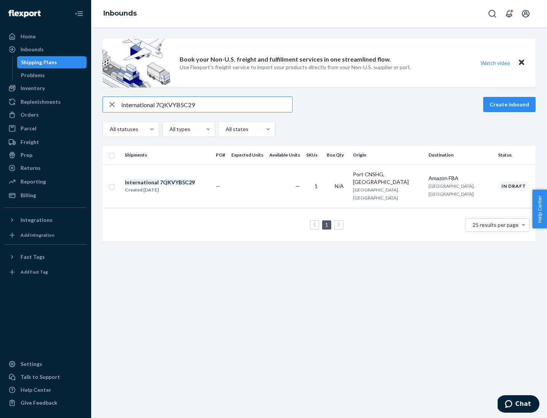 This screenshot has width=547, height=418. Describe the element at coordinates (46, 364) in the screenshot. I see `a: Settings` at that location.